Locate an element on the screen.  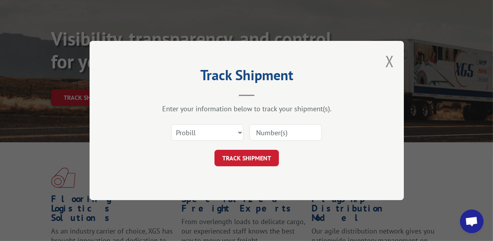
button: TRACK SHIPMENT is located at coordinates (247, 158).